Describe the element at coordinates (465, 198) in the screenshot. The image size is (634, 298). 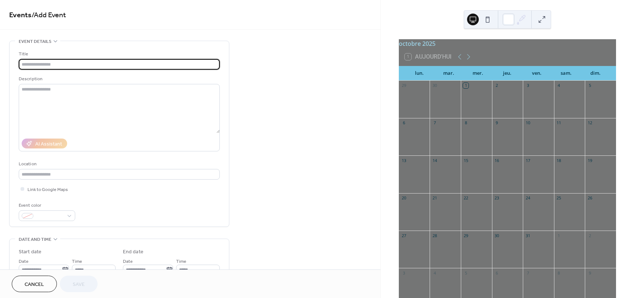
I see `div: 22` at that location.